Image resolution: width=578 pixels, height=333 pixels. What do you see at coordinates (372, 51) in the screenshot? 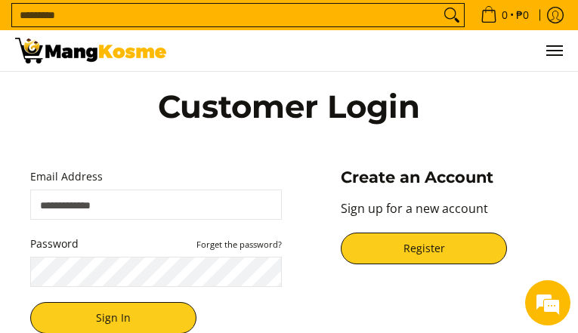
I see `ul: Customer Navigation` at bounding box center [372, 51].